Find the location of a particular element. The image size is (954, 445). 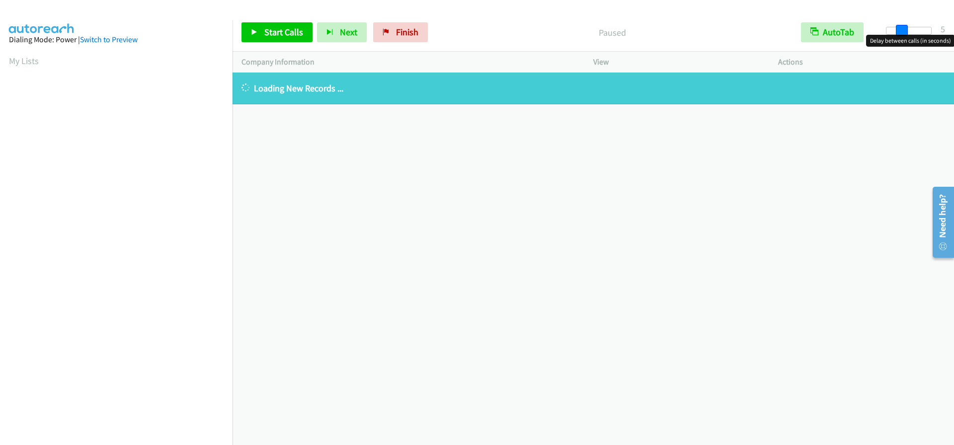

a: My Lists is located at coordinates (24, 61).